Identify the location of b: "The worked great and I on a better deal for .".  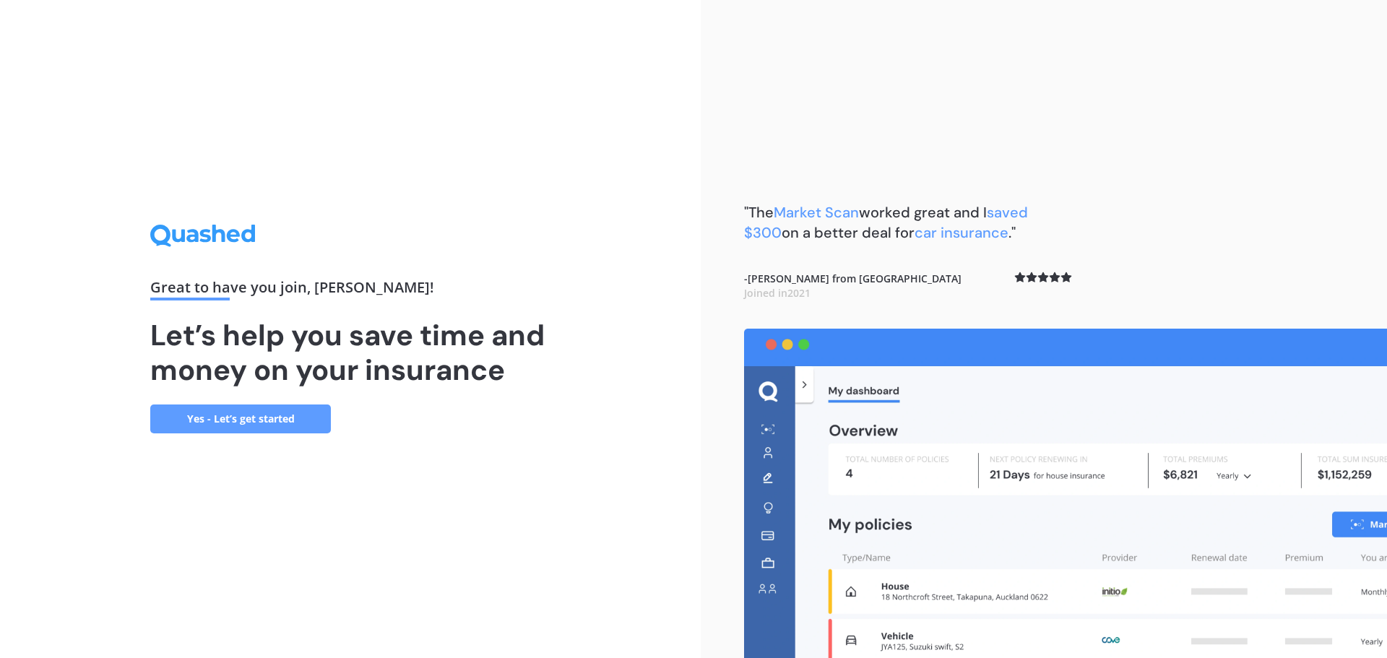
(886, 223).